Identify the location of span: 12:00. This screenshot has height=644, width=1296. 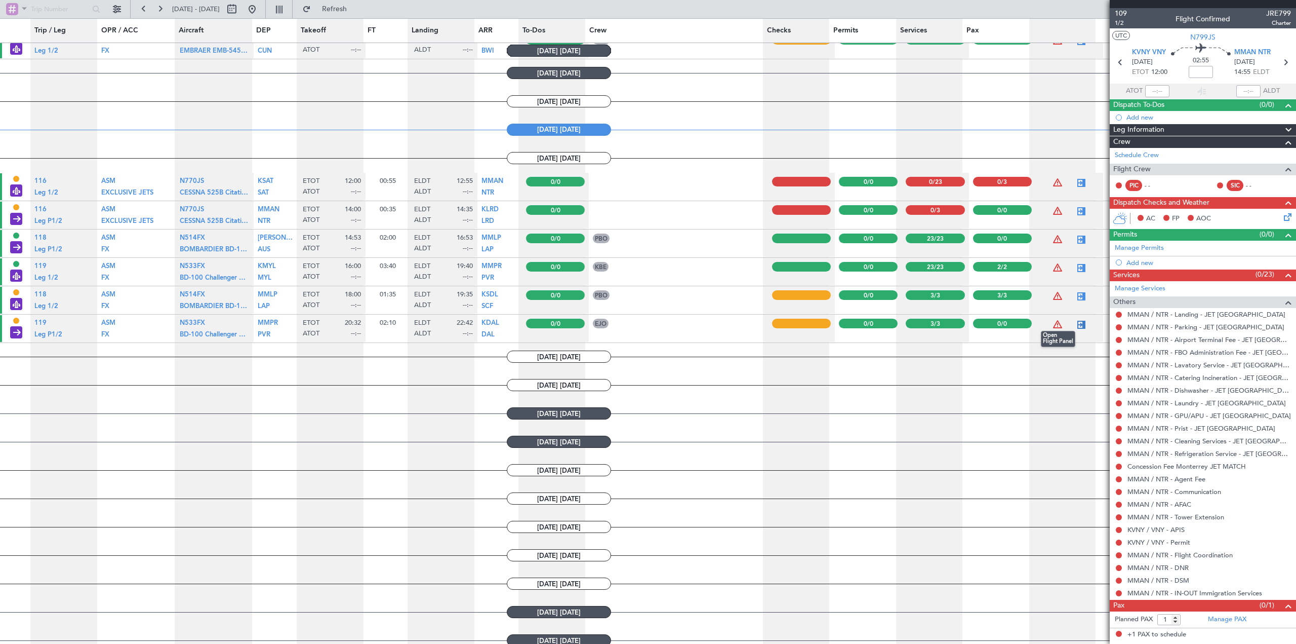
(353, 181).